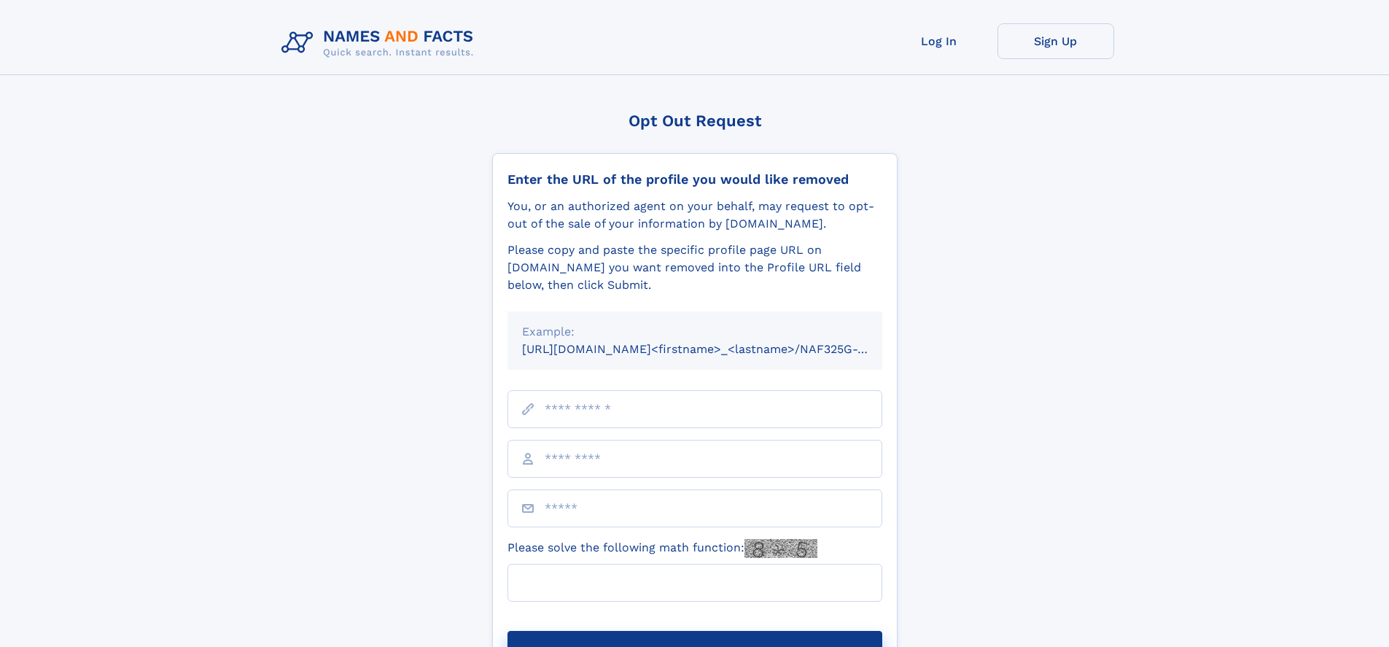 The height and width of the screenshot is (647, 1389). I want to click on a: Sign Up, so click(1056, 41).